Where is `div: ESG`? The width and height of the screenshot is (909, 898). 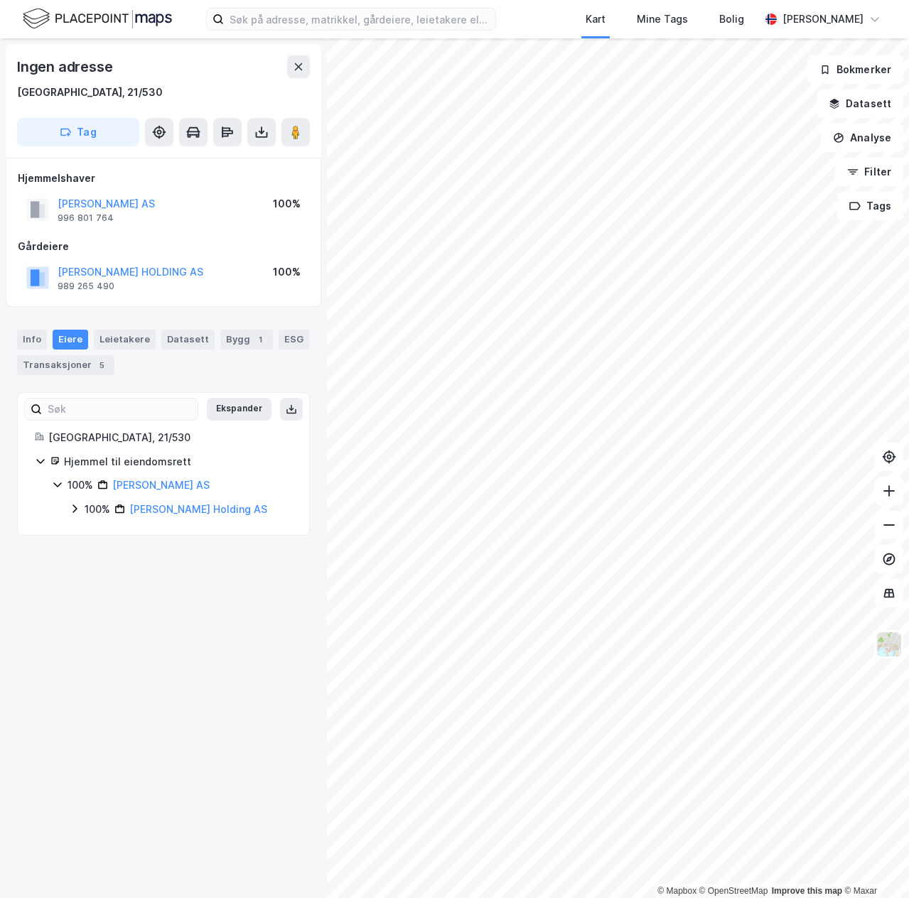
div: ESG is located at coordinates (293, 340).